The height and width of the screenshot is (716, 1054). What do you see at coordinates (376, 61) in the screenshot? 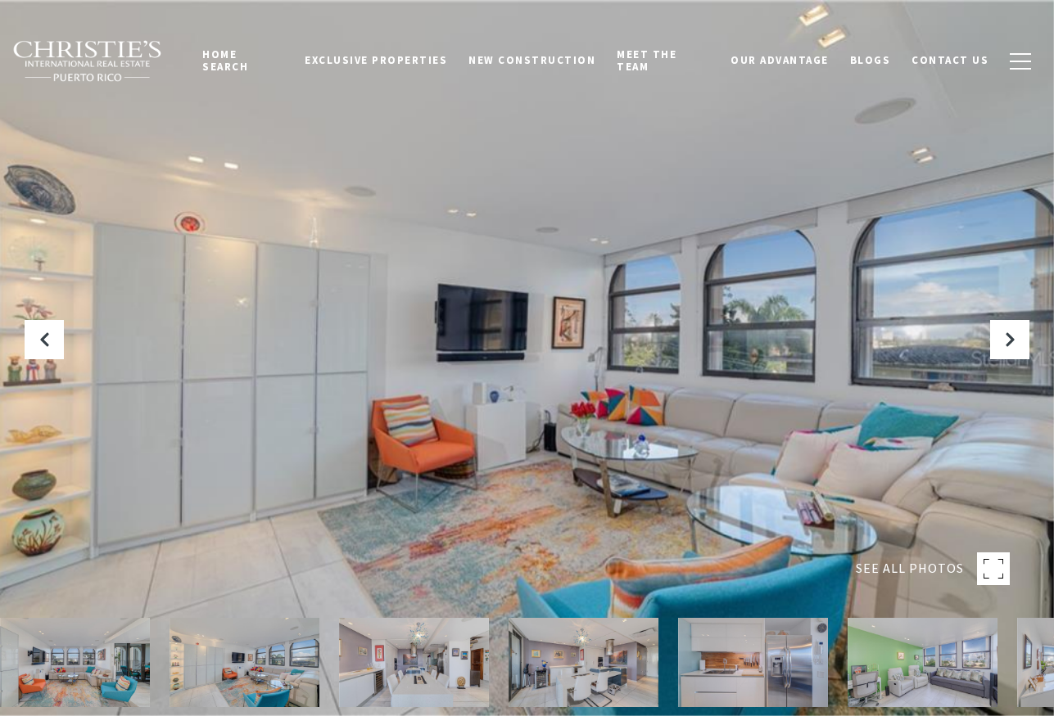
I see `a: Exclusive Properties` at bounding box center [376, 61].